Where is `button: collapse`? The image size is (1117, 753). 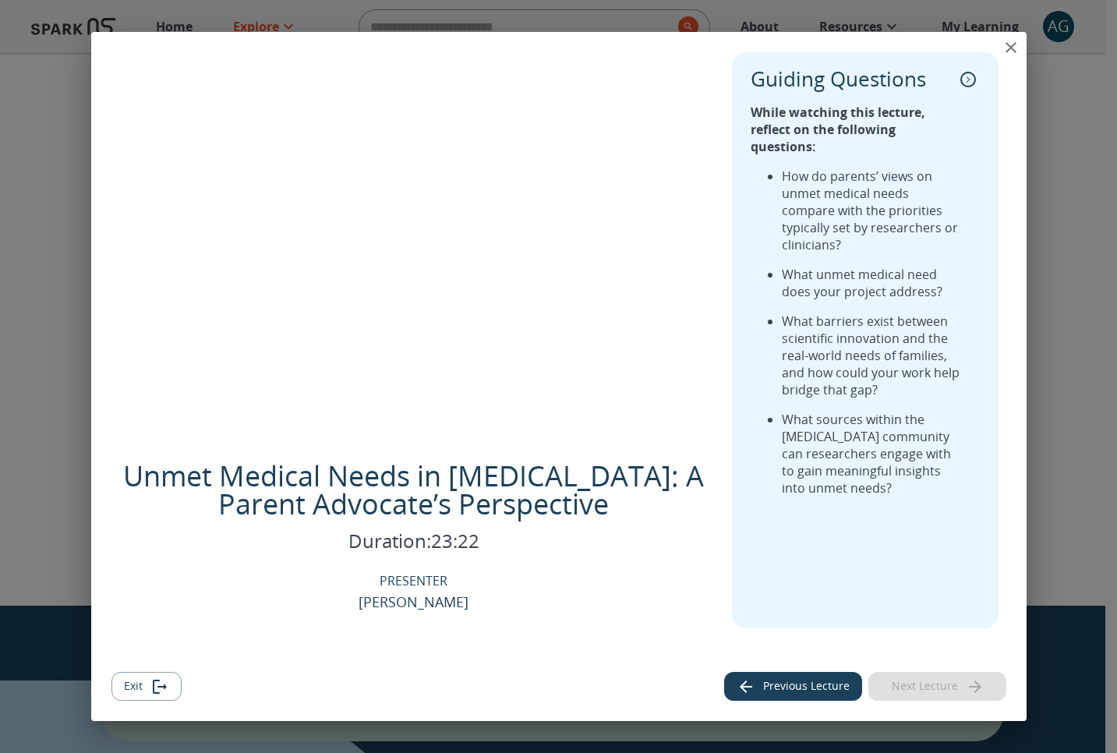 button: collapse is located at coordinates (968, 79).